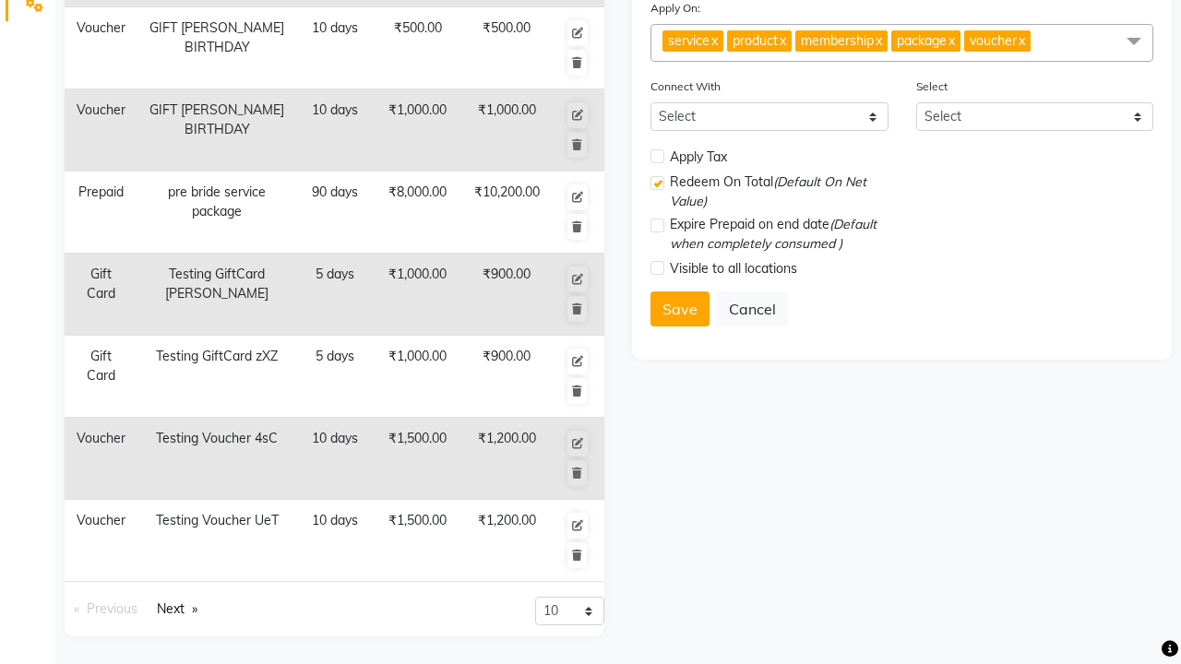 Image resolution: width=1181 pixels, height=664 pixels. Describe the element at coordinates (217, 458) in the screenshot. I see `td: Testing Voucher 4sC` at that location.